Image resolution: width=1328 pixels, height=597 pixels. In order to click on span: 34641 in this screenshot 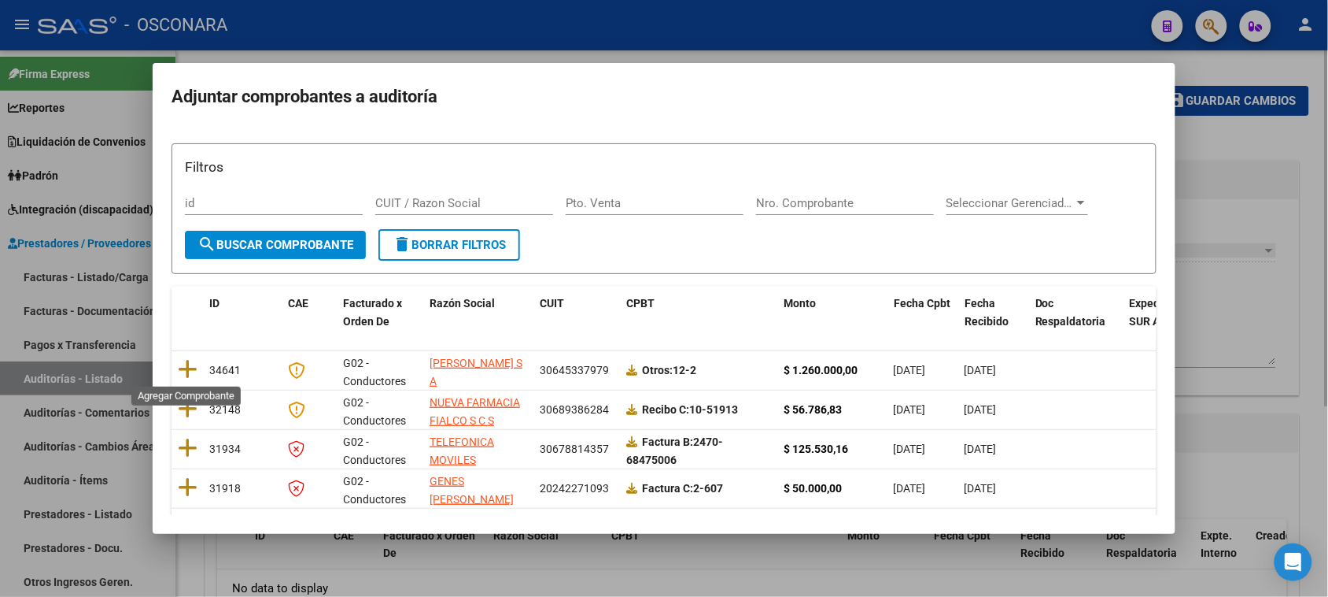, I will do `click(225, 370)`.